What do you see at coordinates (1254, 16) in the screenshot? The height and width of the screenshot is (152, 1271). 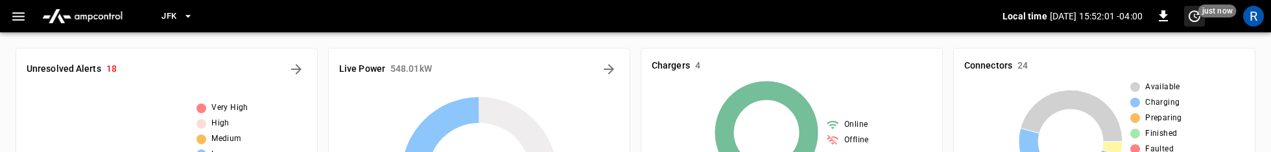 I see `div: profile-icon` at bounding box center [1254, 16].